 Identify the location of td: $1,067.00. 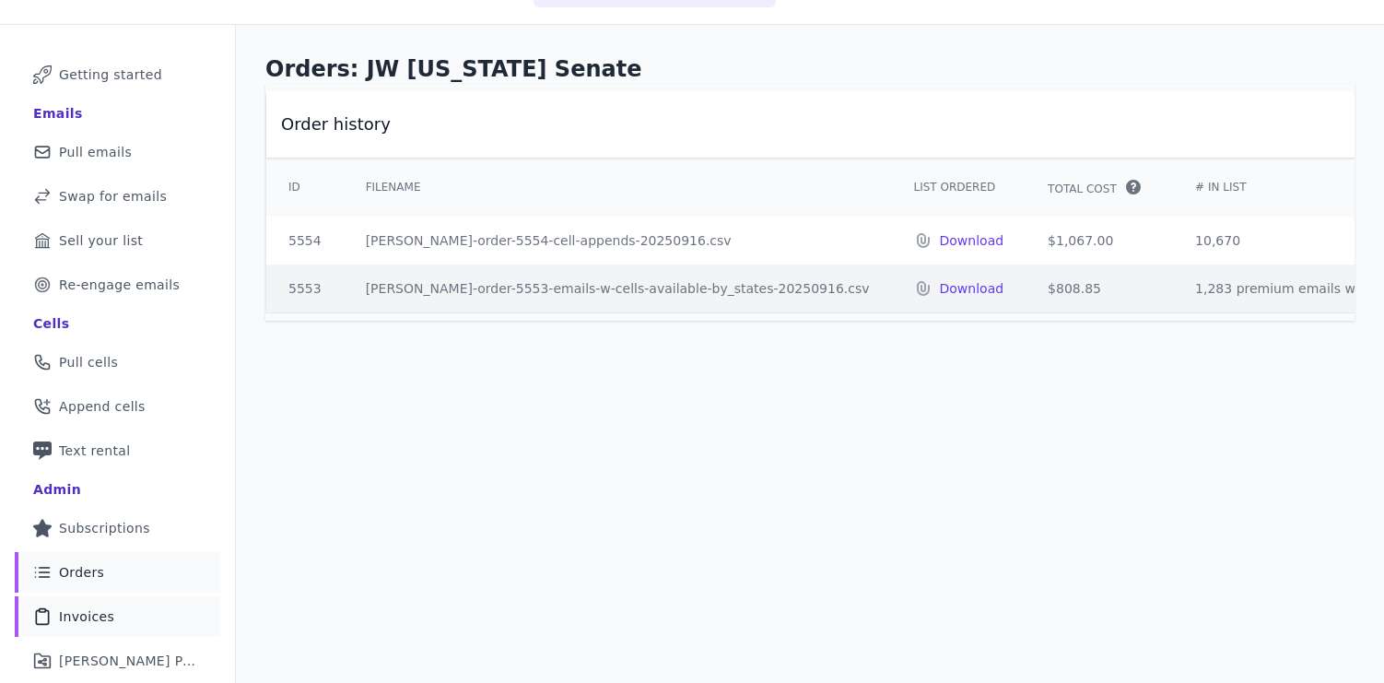
(1099, 241).